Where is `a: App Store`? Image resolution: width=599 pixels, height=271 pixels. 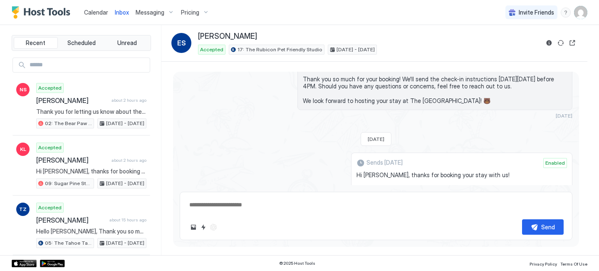
a: App Store is located at coordinates (24, 263).